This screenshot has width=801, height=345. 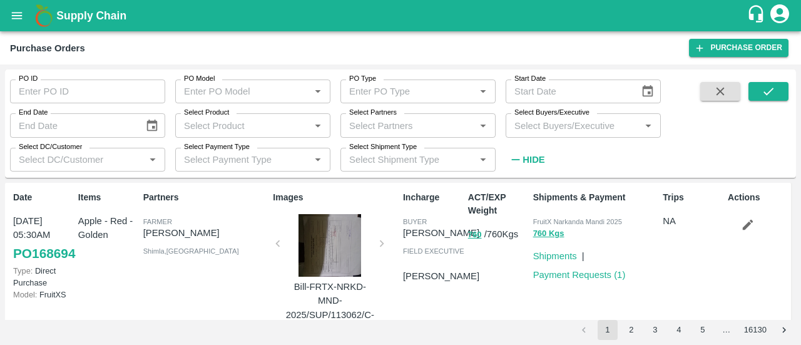 I want to click on input: Select Buyers/Executive, so click(x=572, y=125).